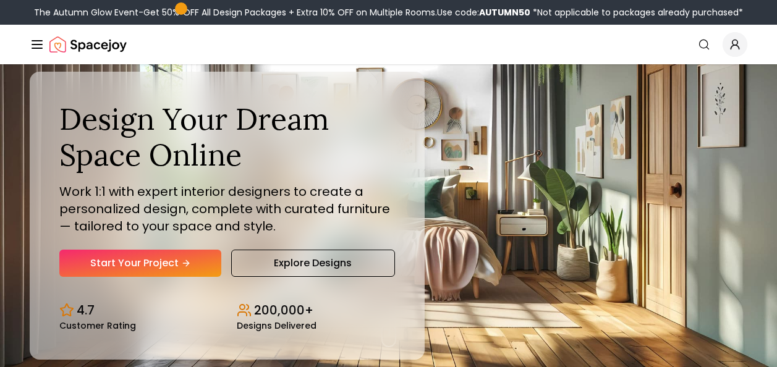 Image resolution: width=777 pixels, height=367 pixels. Describe the element at coordinates (284, 310) in the screenshot. I see `p: 200,000+` at that location.